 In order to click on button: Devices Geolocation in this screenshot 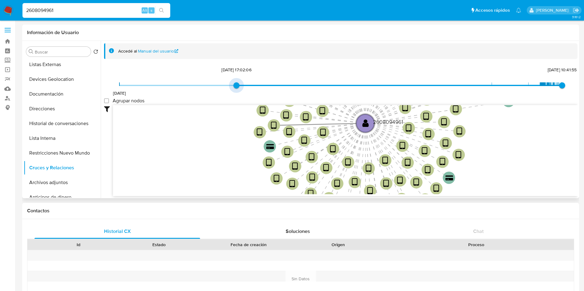, I will do `click(62, 79)`.